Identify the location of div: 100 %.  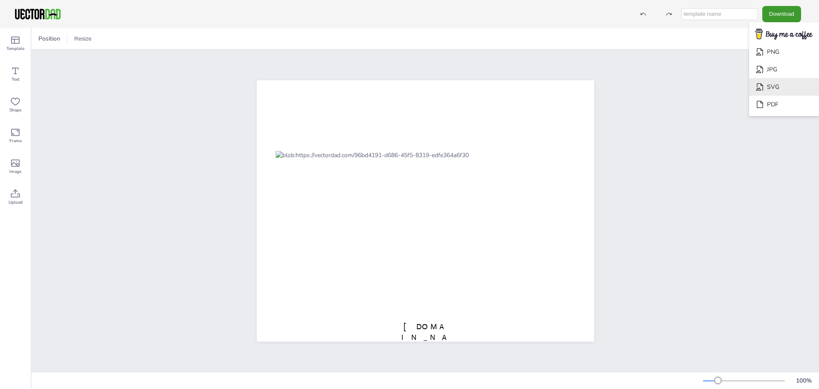
(804, 380).